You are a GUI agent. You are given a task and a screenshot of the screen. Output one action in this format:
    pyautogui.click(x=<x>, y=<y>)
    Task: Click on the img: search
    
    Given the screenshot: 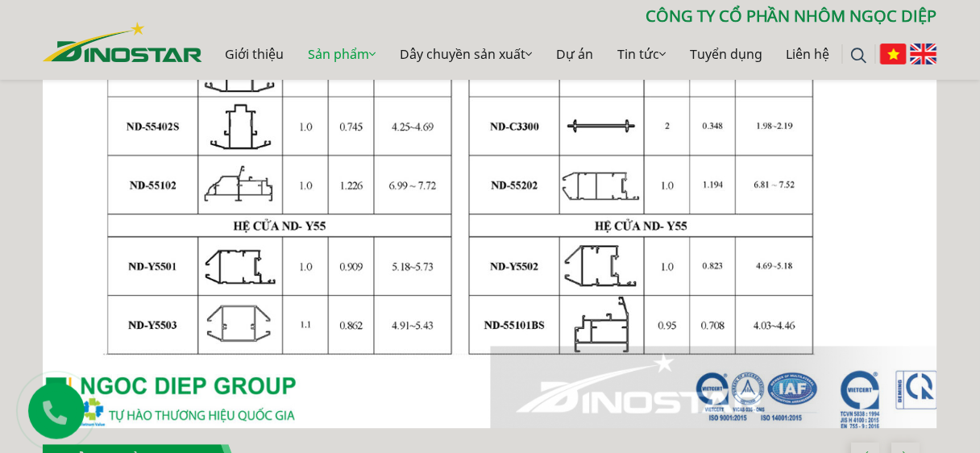 What is the action you would take?
    pyautogui.click(x=859, y=56)
    